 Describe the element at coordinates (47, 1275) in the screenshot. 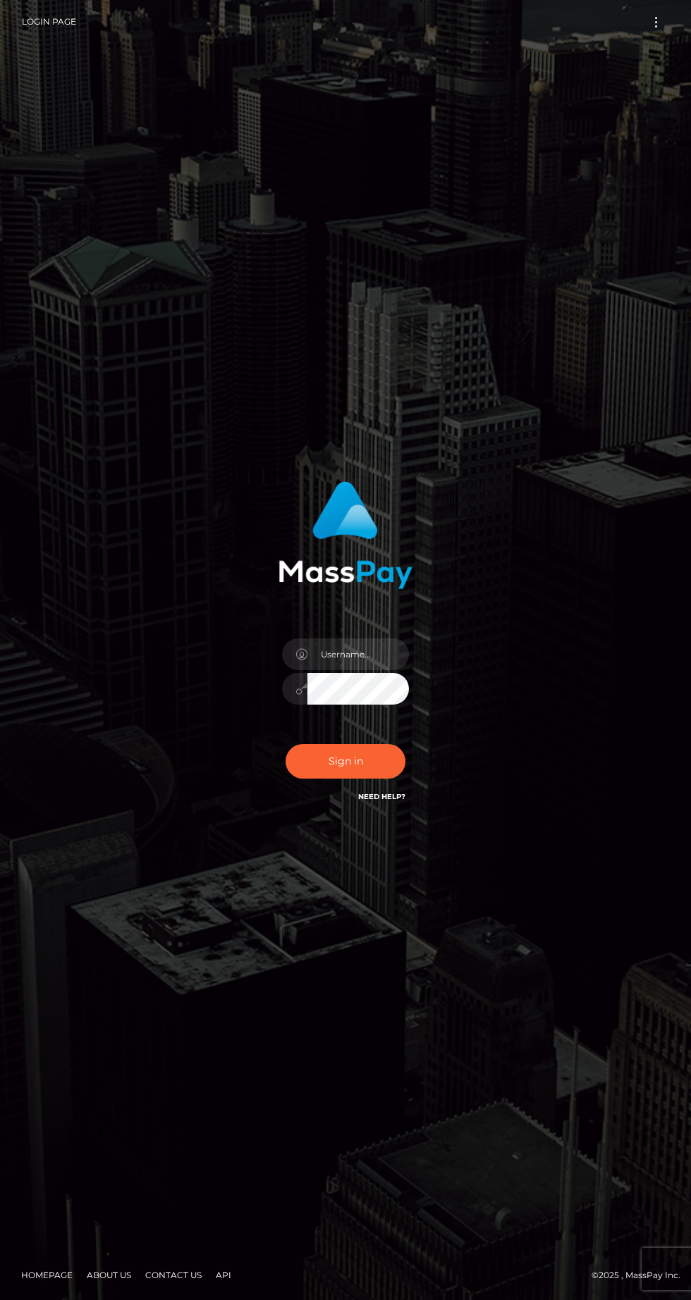

I see `a: Homepage` at that location.